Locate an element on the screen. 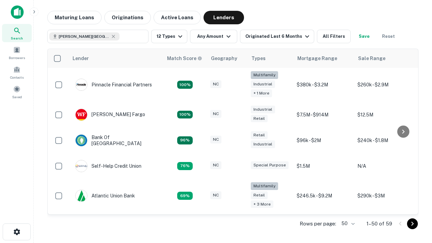 The height and width of the screenshot is (243, 432). td: $380k - $3.2M is located at coordinates (323, 85).